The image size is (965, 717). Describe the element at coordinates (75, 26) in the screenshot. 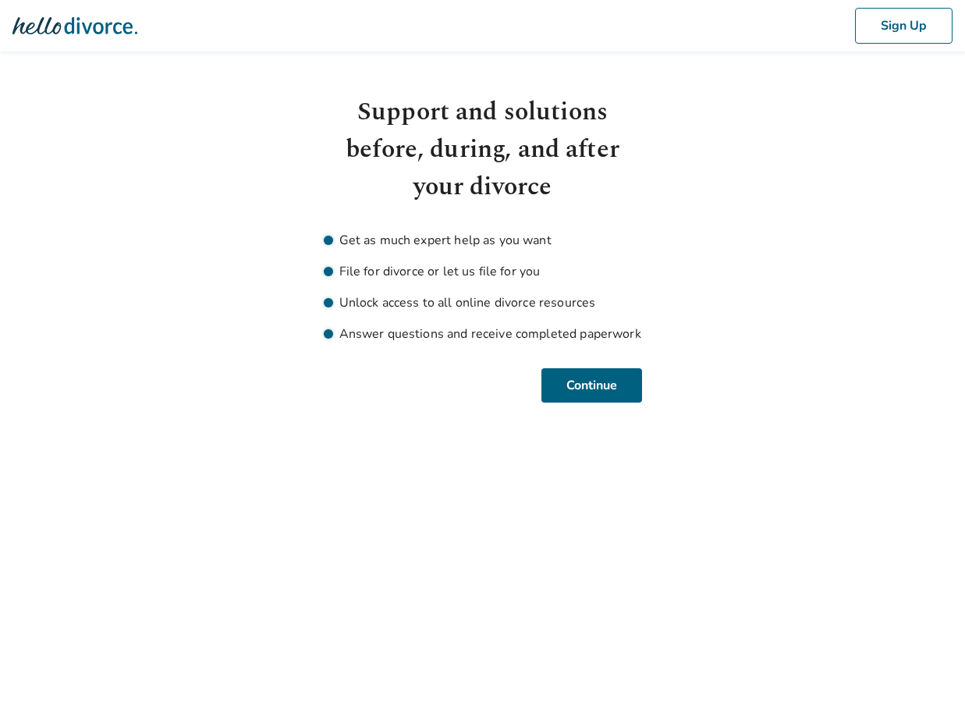

I see `img: Hello Divorce Logo` at that location.